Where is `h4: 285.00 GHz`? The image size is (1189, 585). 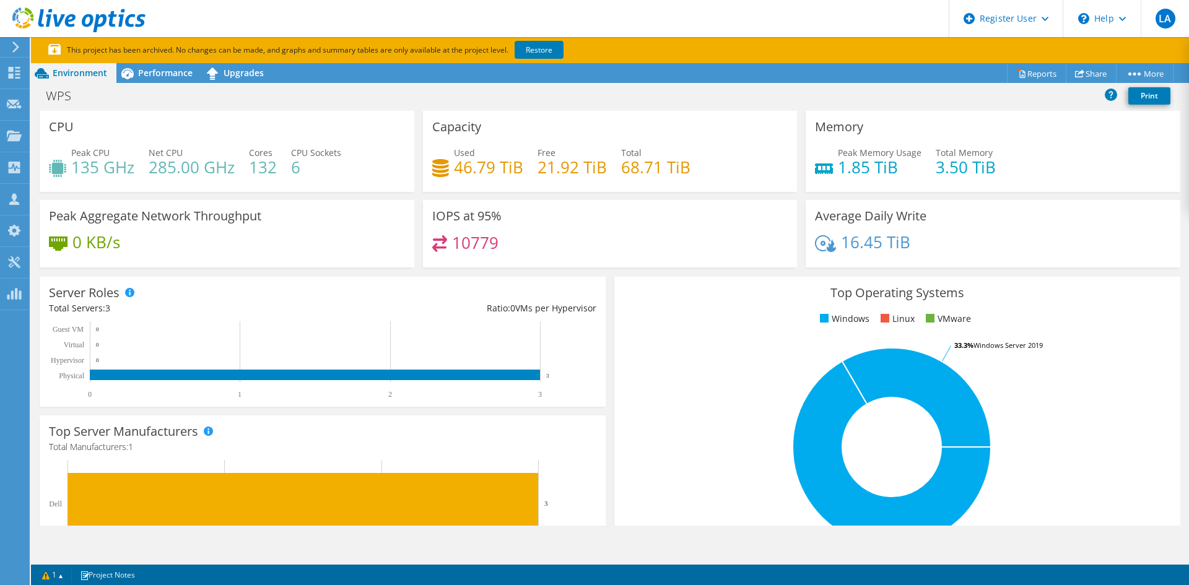 h4: 285.00 GHz is located at coordinates (191, 167).